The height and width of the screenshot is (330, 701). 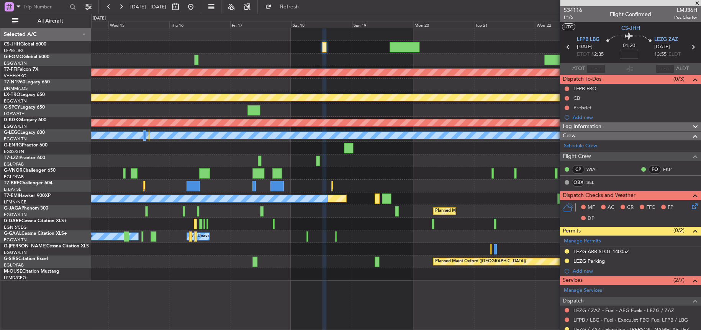 I want to click on a: SEL, so click(x=595, y=183).